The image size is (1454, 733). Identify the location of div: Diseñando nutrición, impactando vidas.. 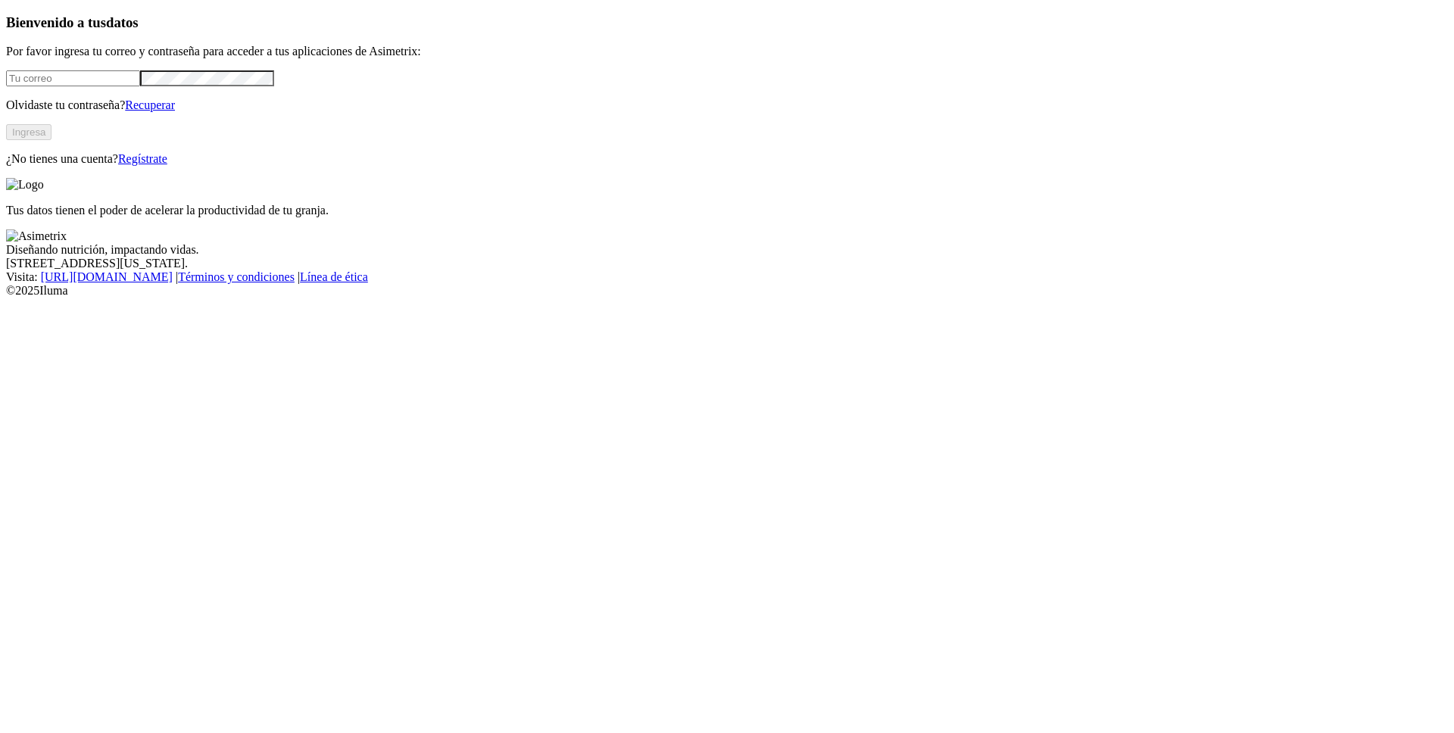
(727, 250).